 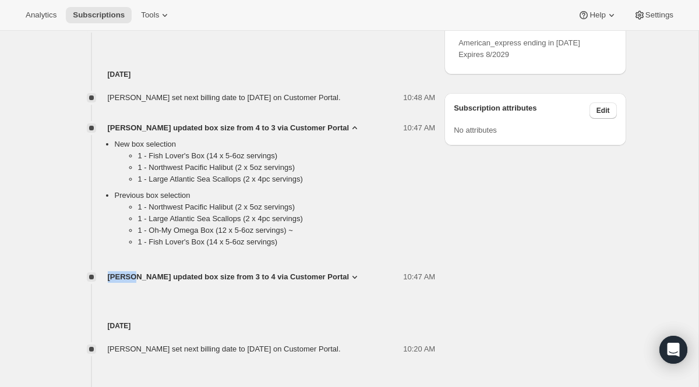 I want to click on span: Analytics, so click(x=41, y=15).